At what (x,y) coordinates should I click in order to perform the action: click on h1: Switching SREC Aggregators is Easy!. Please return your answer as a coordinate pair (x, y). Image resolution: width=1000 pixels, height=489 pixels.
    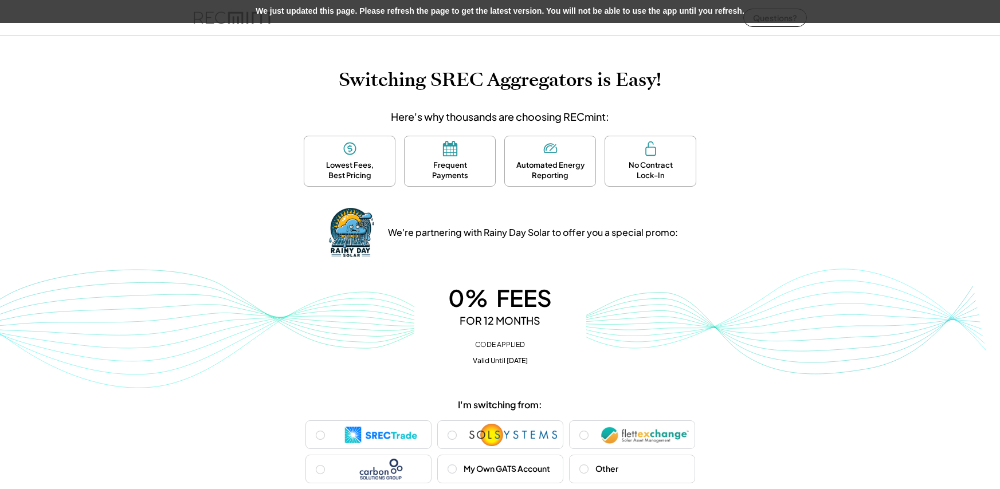
    Looking at the image, I should click on (500, 80).